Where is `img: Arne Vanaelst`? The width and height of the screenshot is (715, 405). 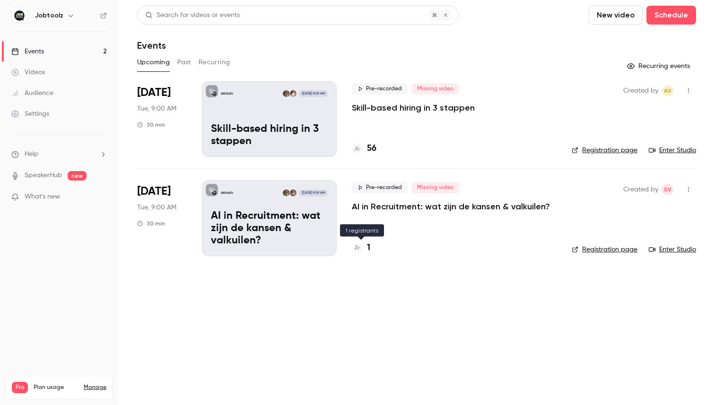
img: Arne Vanaelst is located at coordinates (293, 94).